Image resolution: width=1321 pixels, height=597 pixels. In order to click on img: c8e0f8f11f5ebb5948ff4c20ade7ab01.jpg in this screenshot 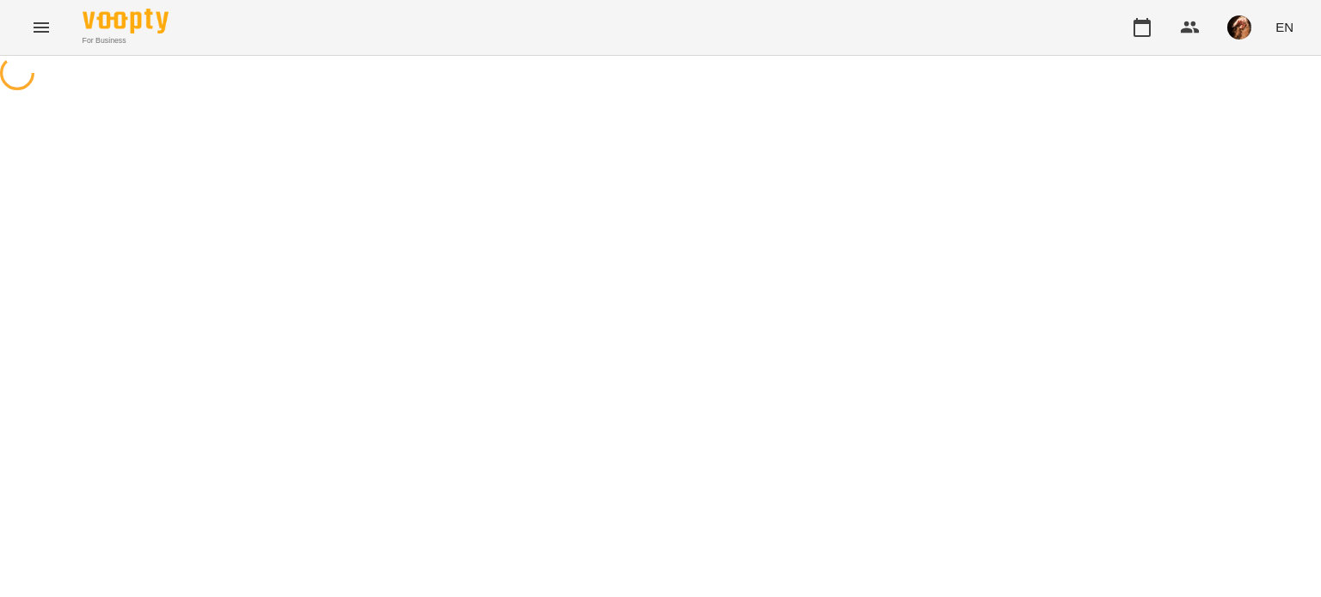, I will do `click(1239, 28)`.